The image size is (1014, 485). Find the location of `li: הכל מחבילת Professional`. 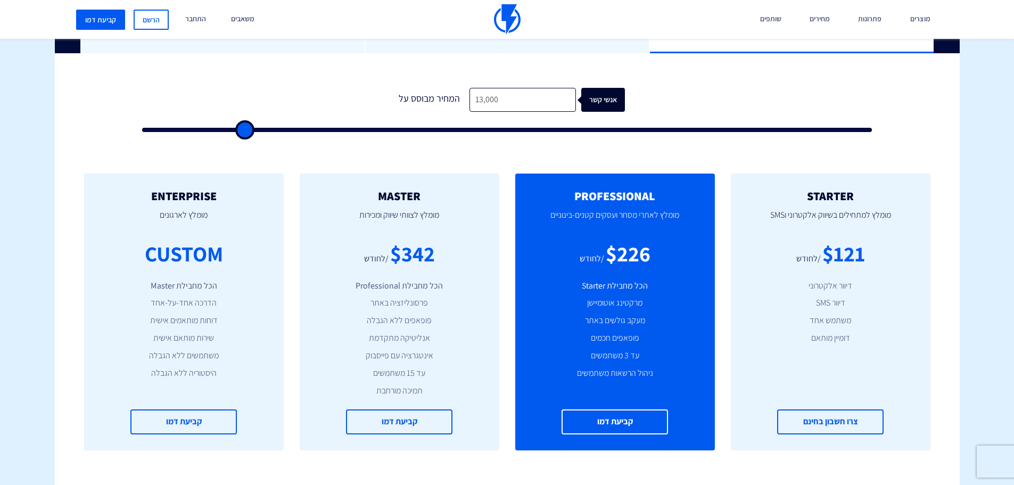

li: הכל מחבילת Professional is located at coordinates (399, 286).